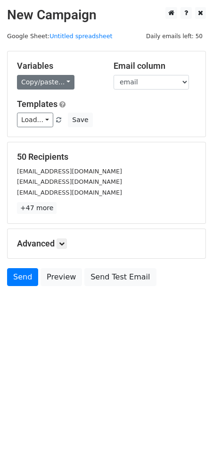 The height and width of the screenshot is (459, 213). Describe the element at coordinates (107, 15) in the screenshot. I see `h2: New Campaign` at that location.